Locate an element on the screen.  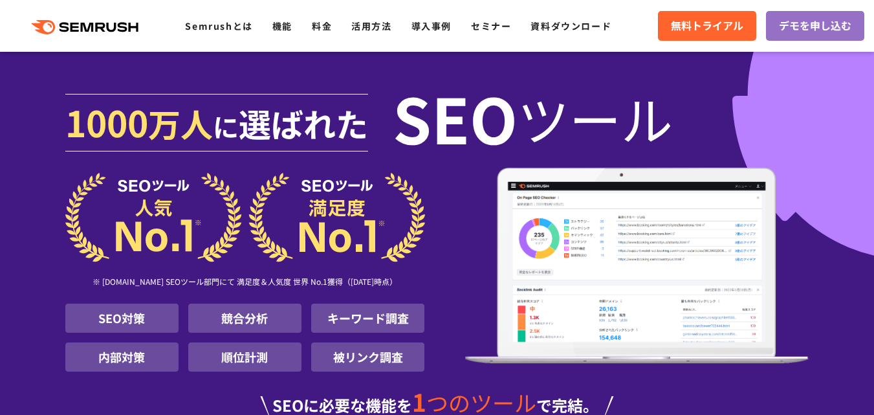
a: 活用方法 is located at coordinates (372, 26).